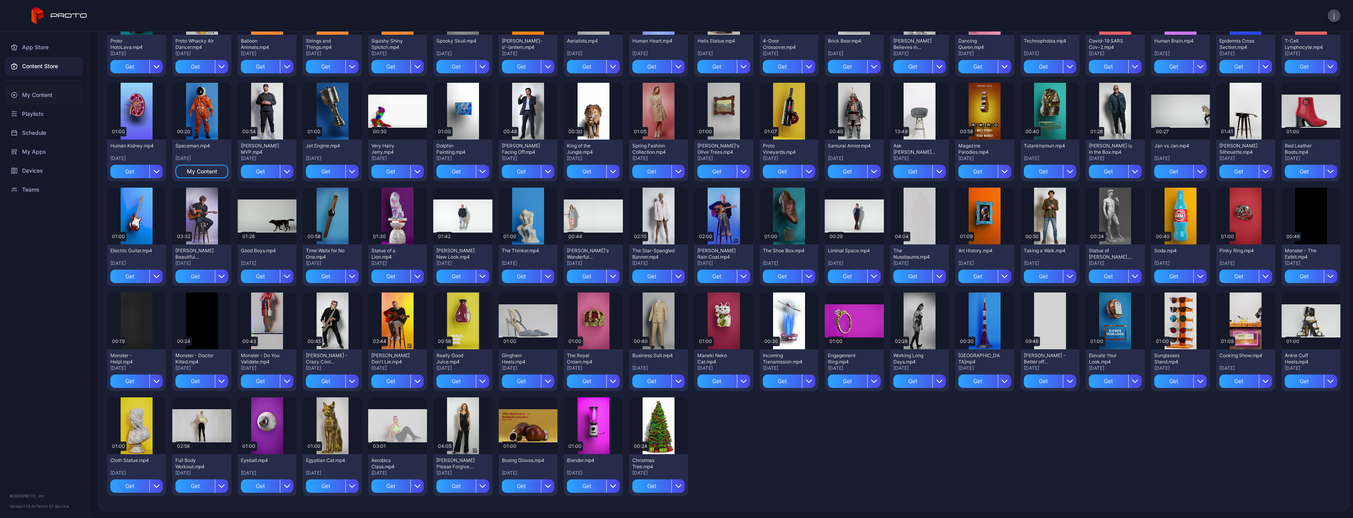 This screenshot has width=1353, height=518. Describe the element at coordinates (784, 251) in the screenshot. I see `div: The Shoe Box.mp4` at that location.